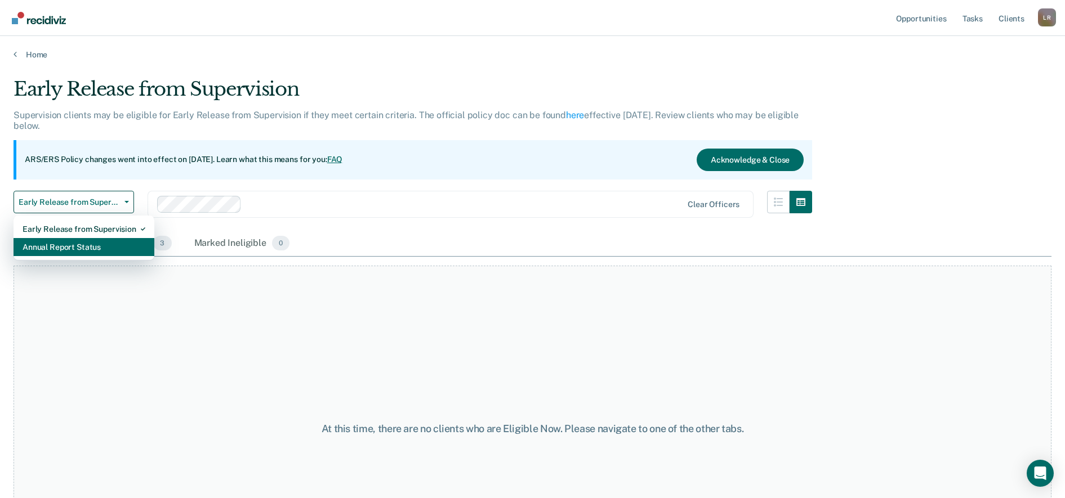  Describe the element at coordinates (1047, 17) in the screenshot. I see `div: L R` at that location.